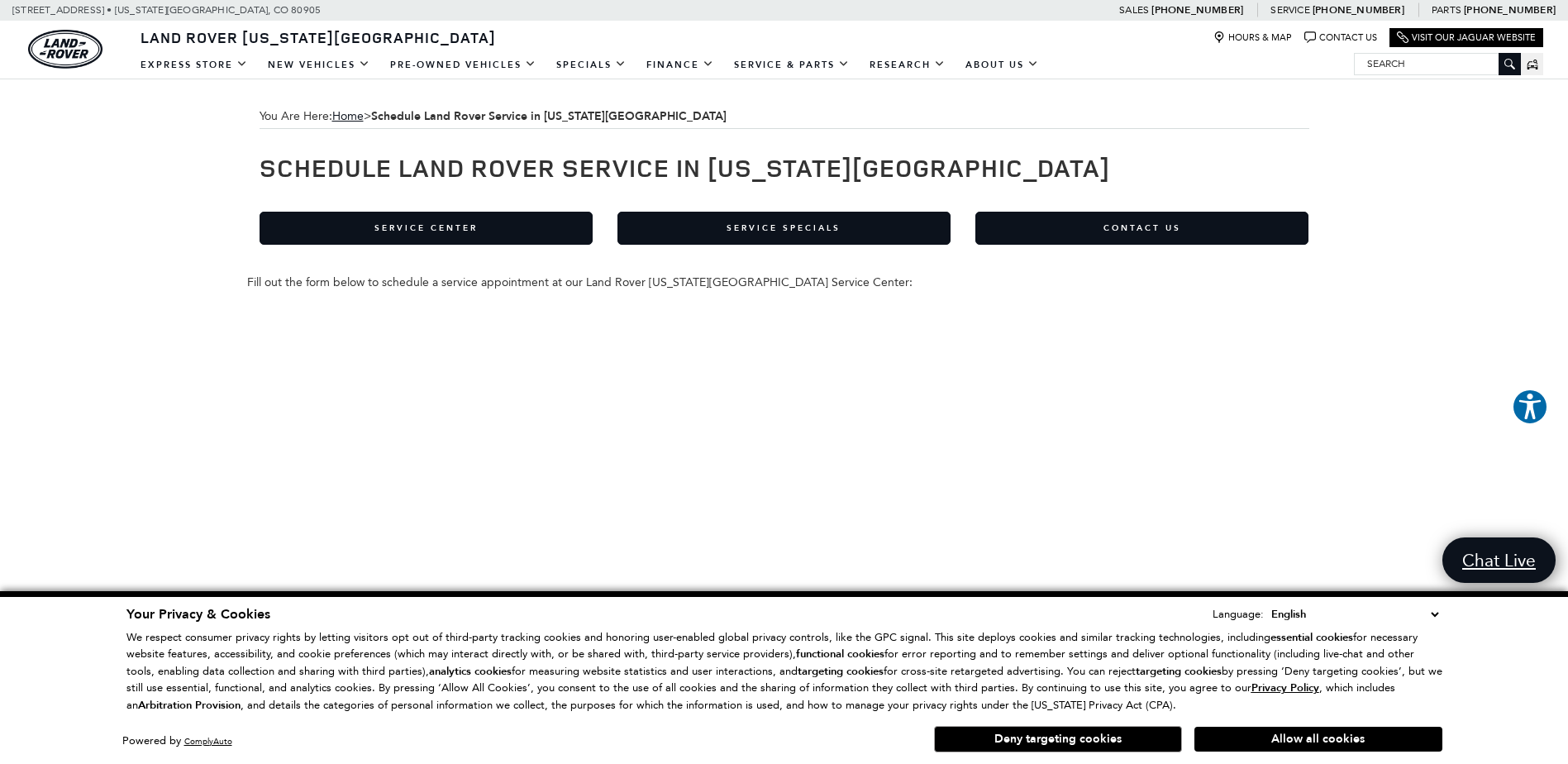  I want to click on span: Parts, so click(1446, 10).